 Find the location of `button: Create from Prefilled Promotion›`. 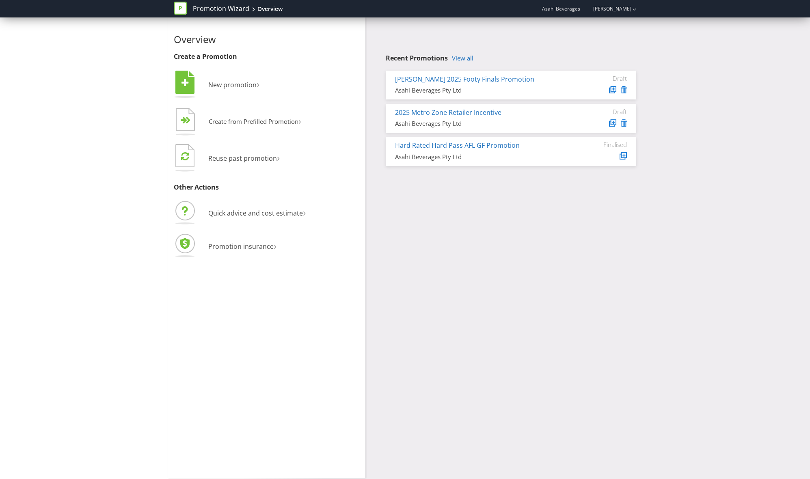

button: Create from Prefilled Promotion› is located at coordinates (238, 122).